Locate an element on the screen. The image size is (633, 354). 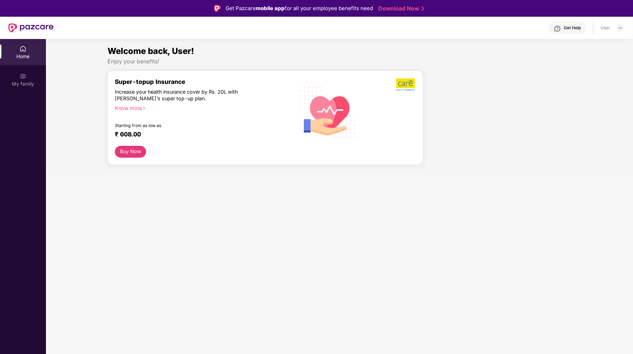
img: svg+xml;base64,PHN2ZyB4bWxucz0iaHR0cDovL3d3dy53My5vcmcvMjAwMC9zdmciIHhtbG5zOnhsaW5rPSJodHRwOi8vd3... is located at coordinates (328, 112).